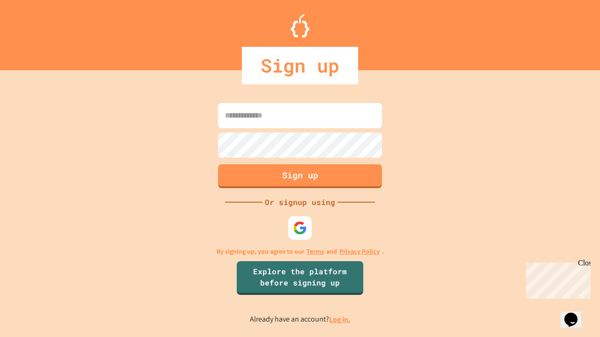 The height and width of the screenshot is (337, 600). Describe the element at coordinates (340, 320) in the screenshot. I see `a: Log in.` at that location.